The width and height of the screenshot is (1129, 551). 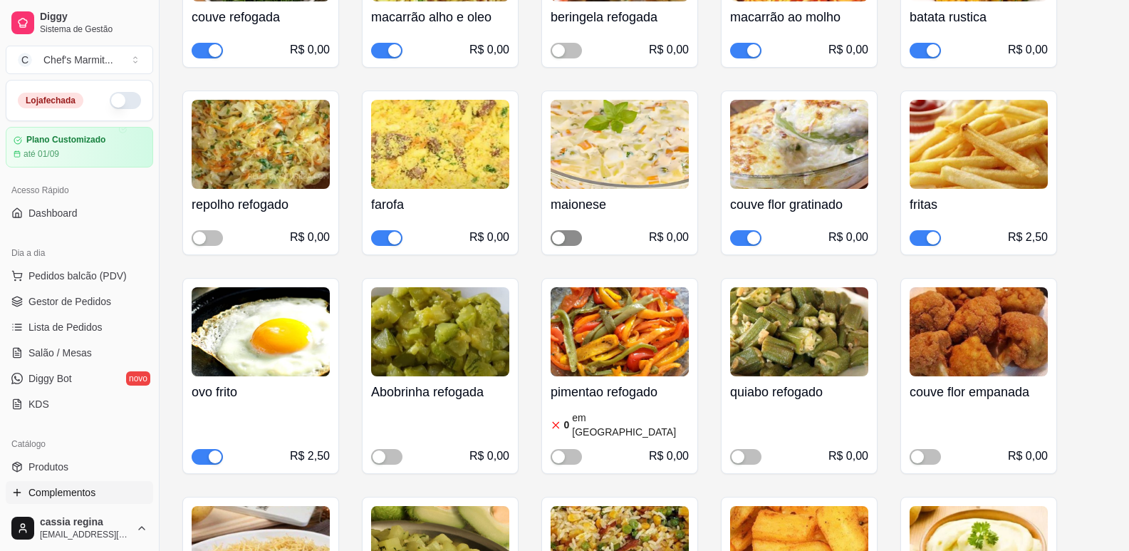 I want to click on article: 0, so click(x=567, y=425).